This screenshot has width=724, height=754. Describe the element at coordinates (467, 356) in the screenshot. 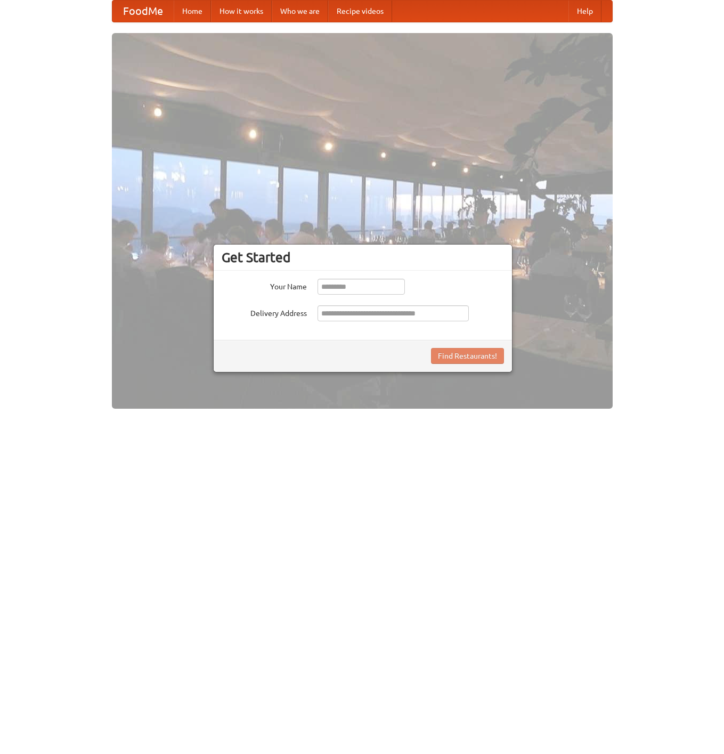

I see `button: Find Restaurants!` at that location.